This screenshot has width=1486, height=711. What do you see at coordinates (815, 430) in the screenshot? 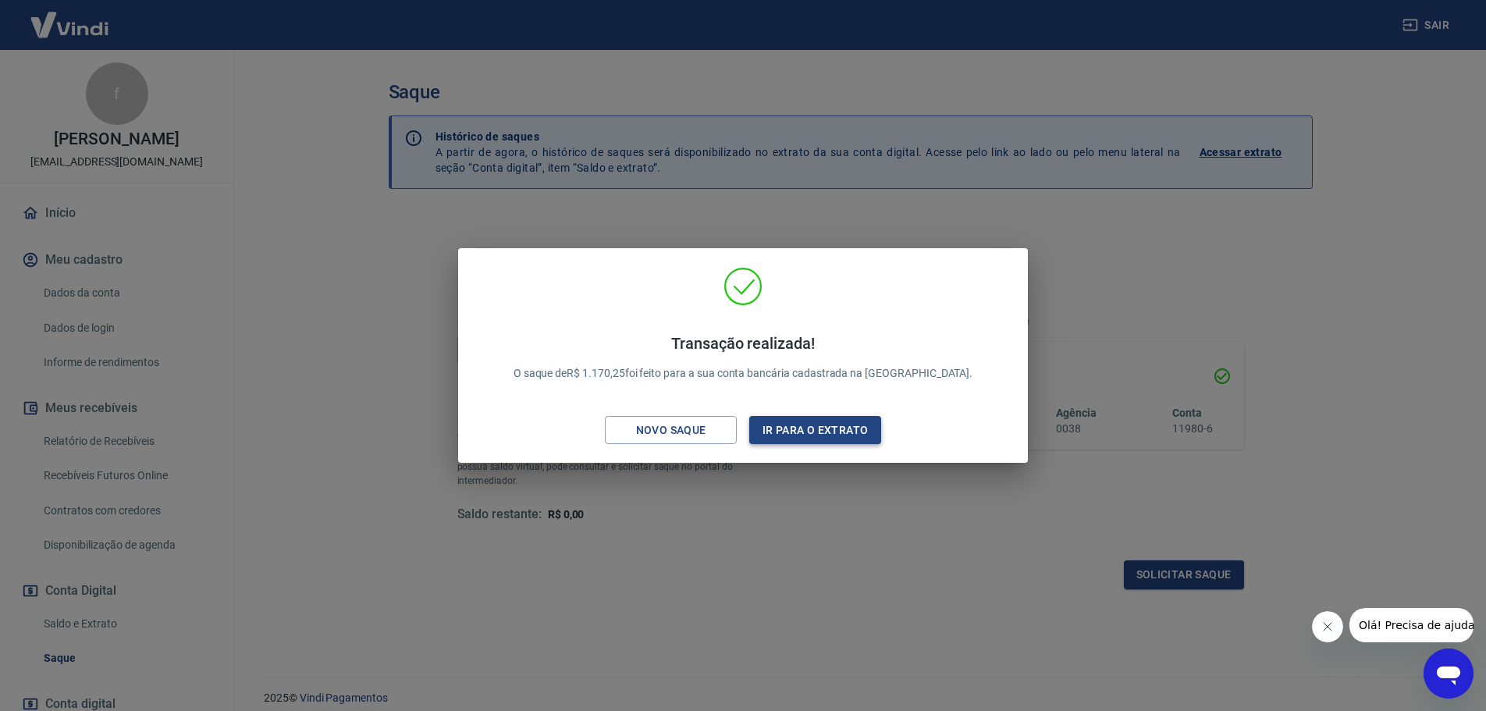
I see `button: Ir para o extrato` at bounding box center [815, 430].